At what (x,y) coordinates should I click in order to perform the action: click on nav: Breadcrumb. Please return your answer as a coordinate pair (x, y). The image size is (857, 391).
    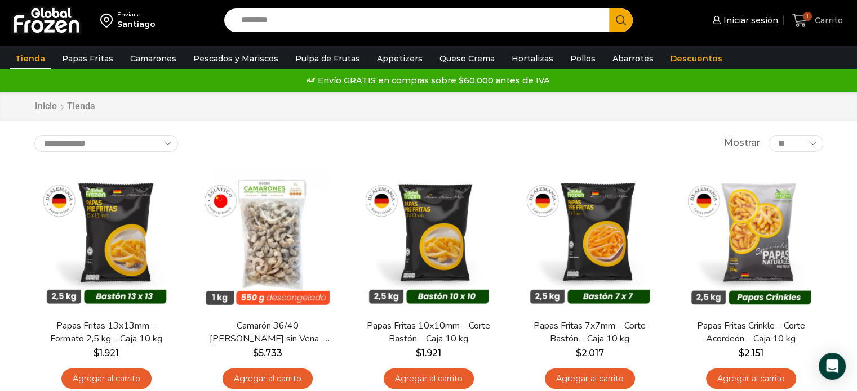
    Looking at the image, I should click on (65, 106).